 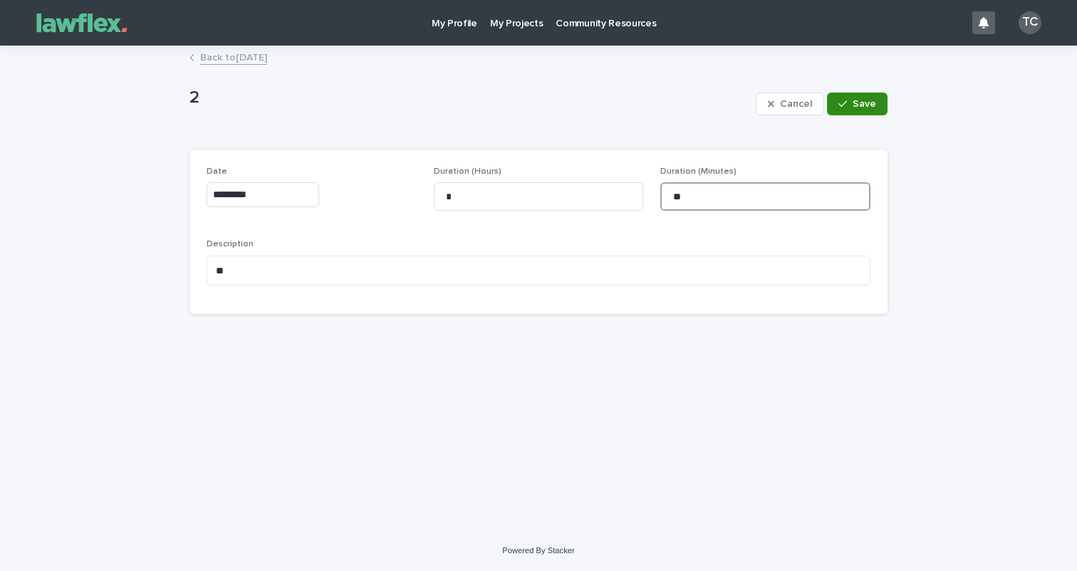 What do you see at coordinates (467, 172) in the screenshot?
I see `span: Duration (Hours)` at bounding box center [467, 172].